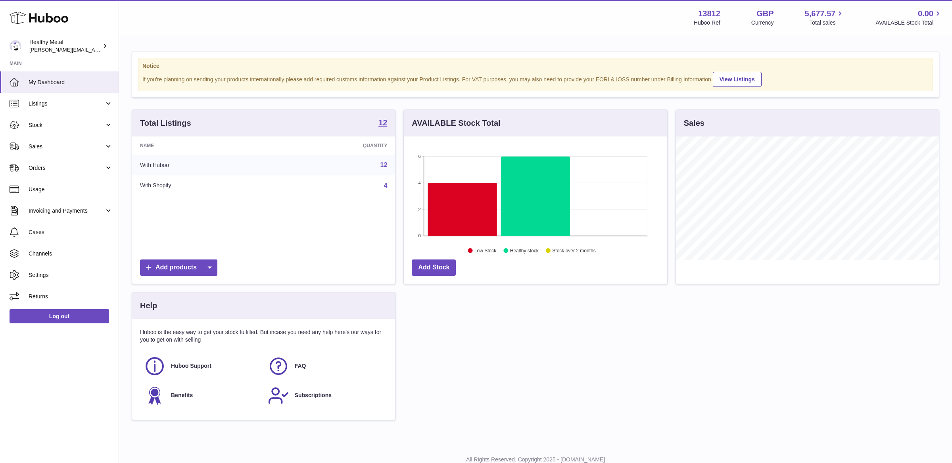 This screenshot has height=463, width=952. Describe the element at coordinates (419, 236) in the screenshot. I see `text: 0` at that location.